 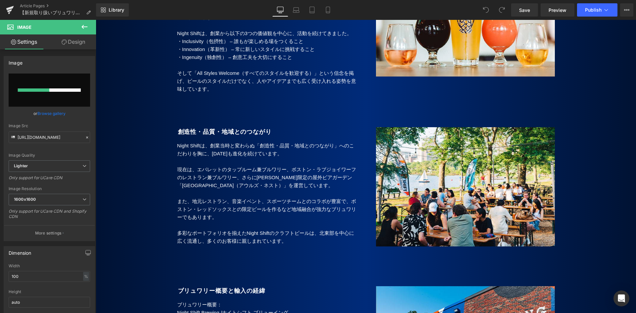 I want to click on span: ナイトシフト ブリューイング, so click(x=159, y=292).